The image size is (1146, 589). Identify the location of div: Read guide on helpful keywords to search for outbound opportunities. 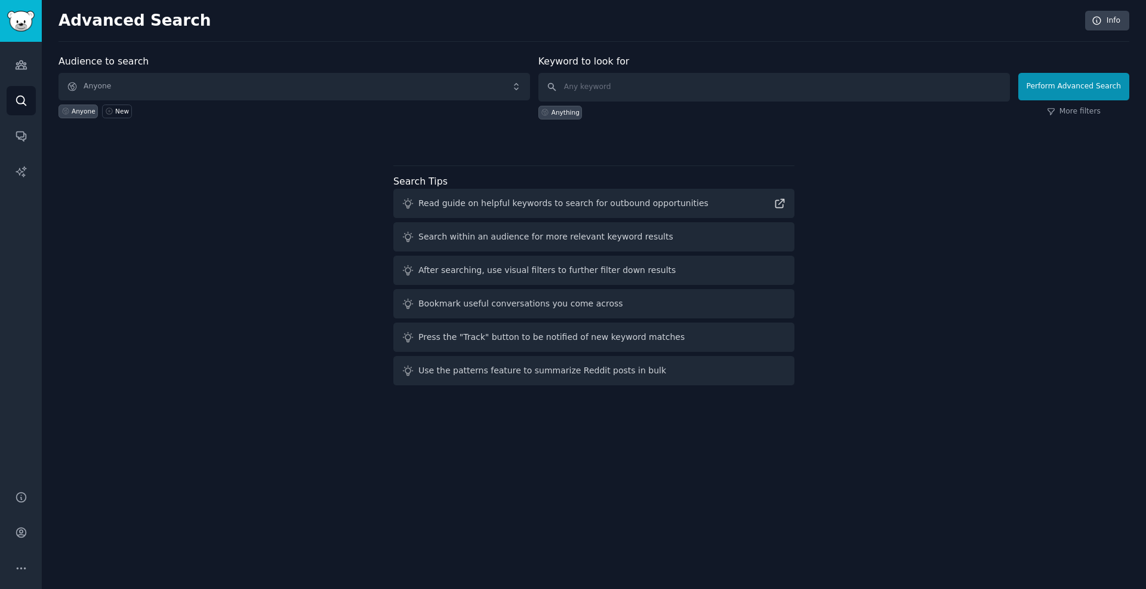
(564, 203).